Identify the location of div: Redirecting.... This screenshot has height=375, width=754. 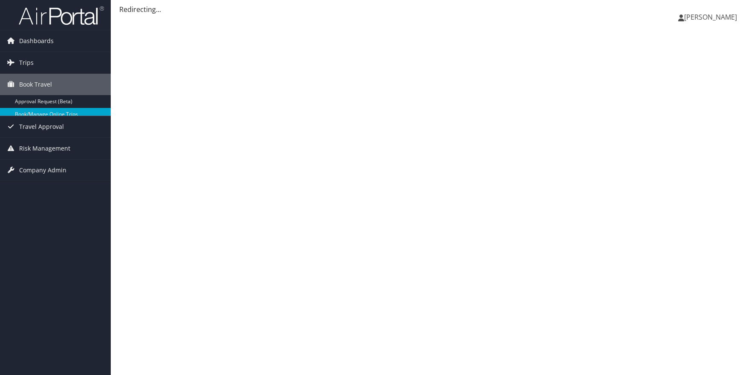
(432, 9).